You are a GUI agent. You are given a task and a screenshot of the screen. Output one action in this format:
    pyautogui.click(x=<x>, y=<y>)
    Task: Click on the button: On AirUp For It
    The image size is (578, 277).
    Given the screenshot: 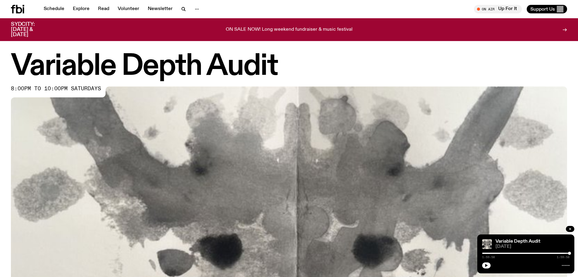 What is the action you would take?
    pyautogui.click(x=498, y=9)
    